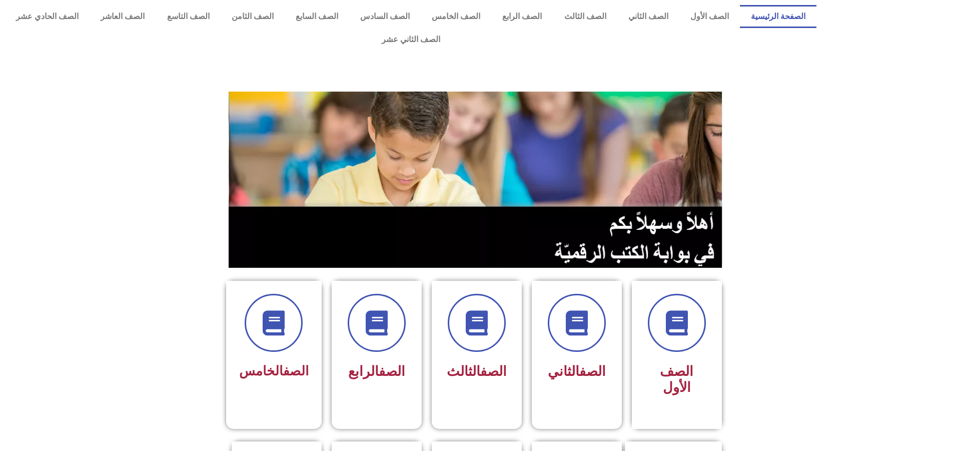 This screenshot has width=953, height=451. I want to click on span: الصف الأول, so click(676, 379).